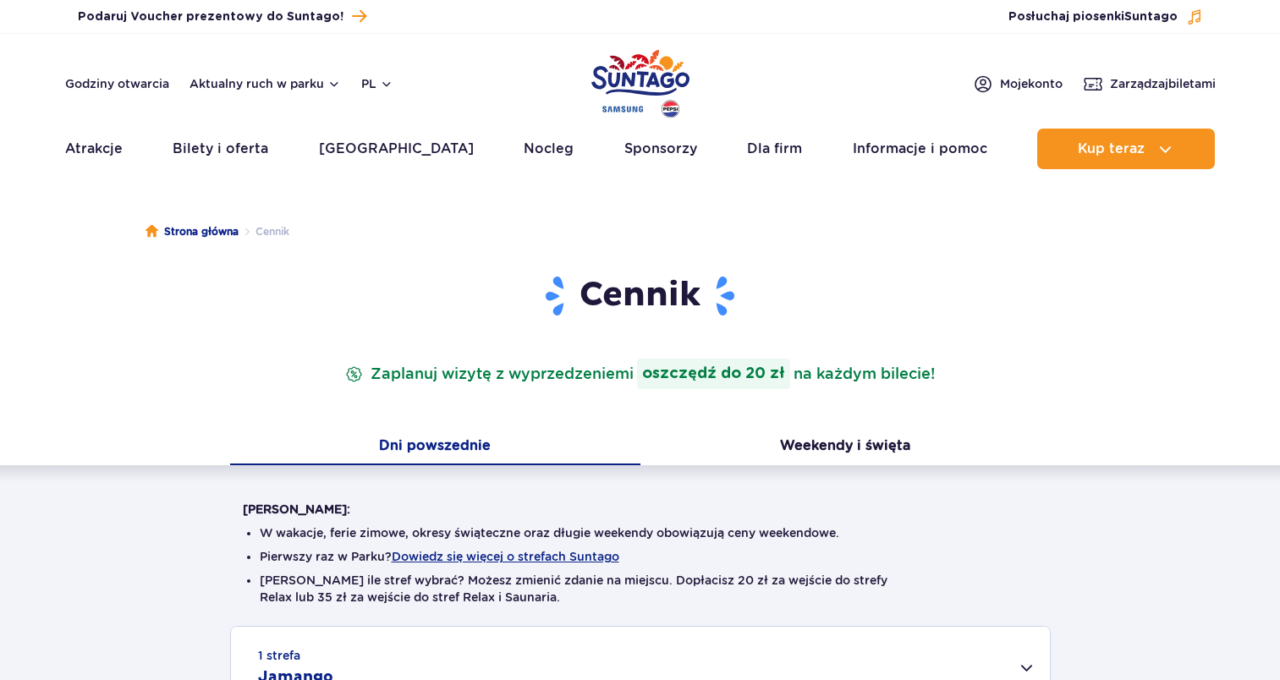 This screenshot has width=1280, height=680. What do you see at coordinates (265, 84) in the screenshot?
I see `button: Aktualny ruch w parku` at bounding box center [265, 84].